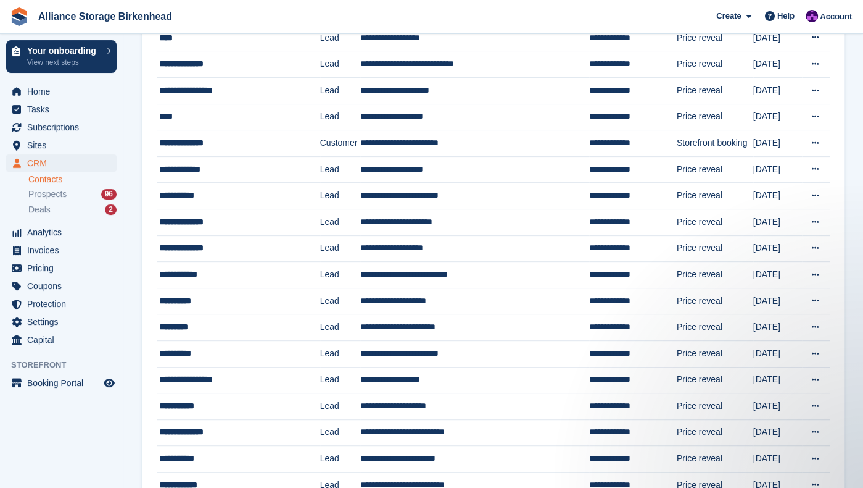 This screenshot has width=863, height=488. Describe the element at coordinates (715, 143) in the screenshot. I see `td: Storefront booking` at that location.